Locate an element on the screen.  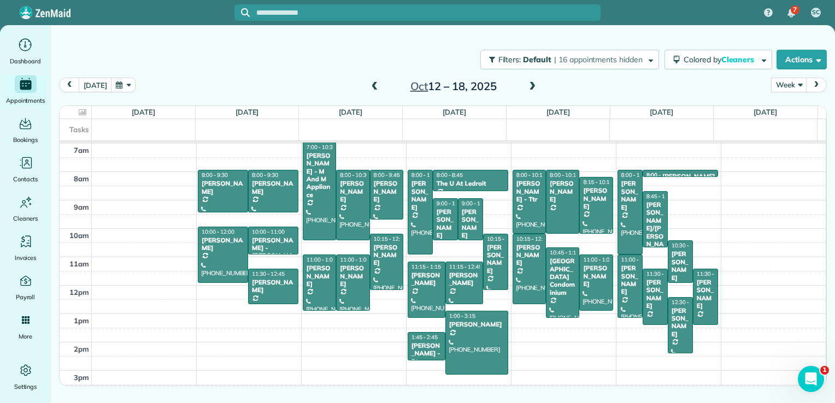
a: Payroll is located at coordinates (25, 287).